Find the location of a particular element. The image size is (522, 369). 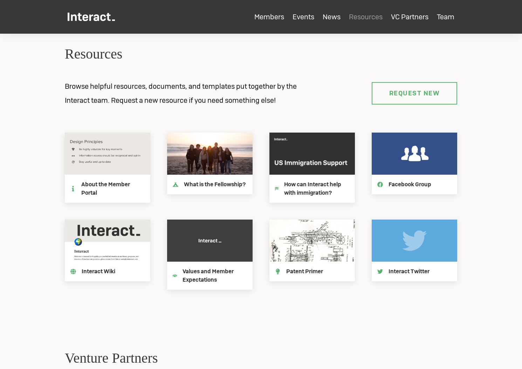

a: Patent Primer is located at coordinates (312, 250).